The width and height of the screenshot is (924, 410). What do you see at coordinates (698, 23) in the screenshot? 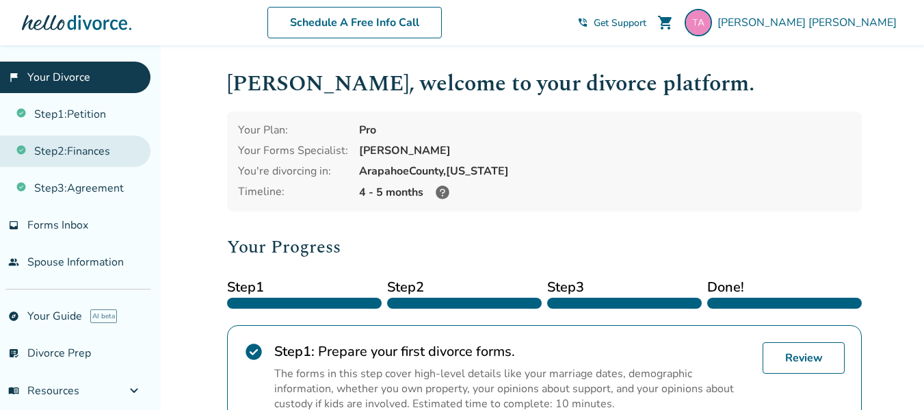
I see `img: eimmatenaj@aol.com` at bounding box center [698, 23].